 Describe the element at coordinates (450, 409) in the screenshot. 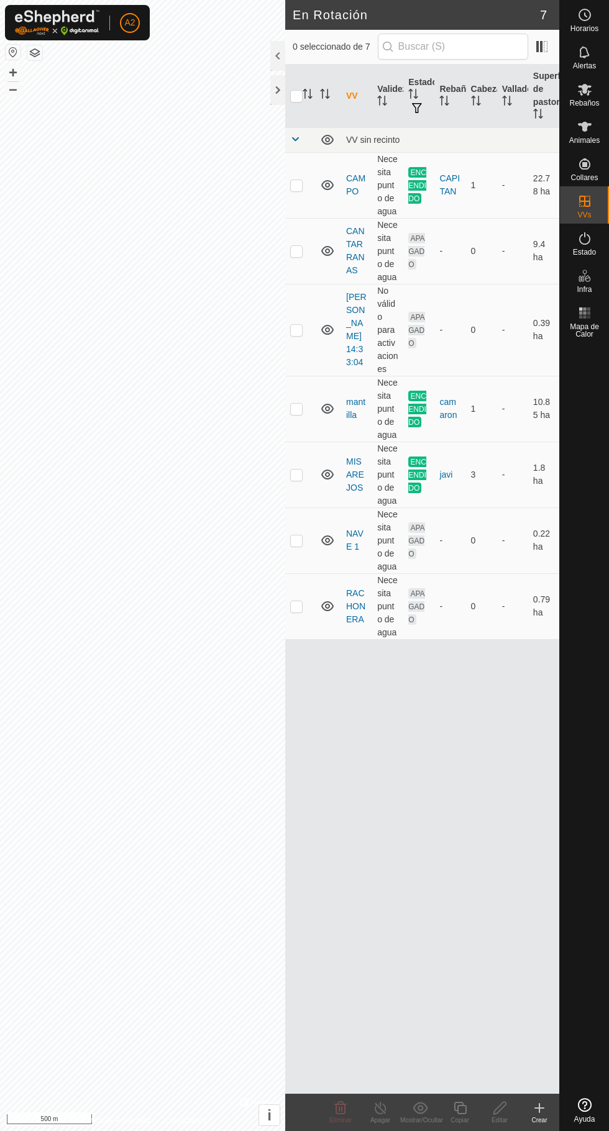

I see `div: camaron` at that location.